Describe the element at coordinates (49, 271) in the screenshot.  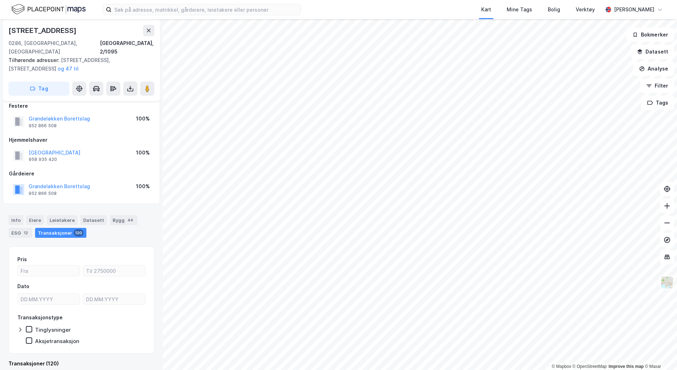
I see `input: Fra` at that location.